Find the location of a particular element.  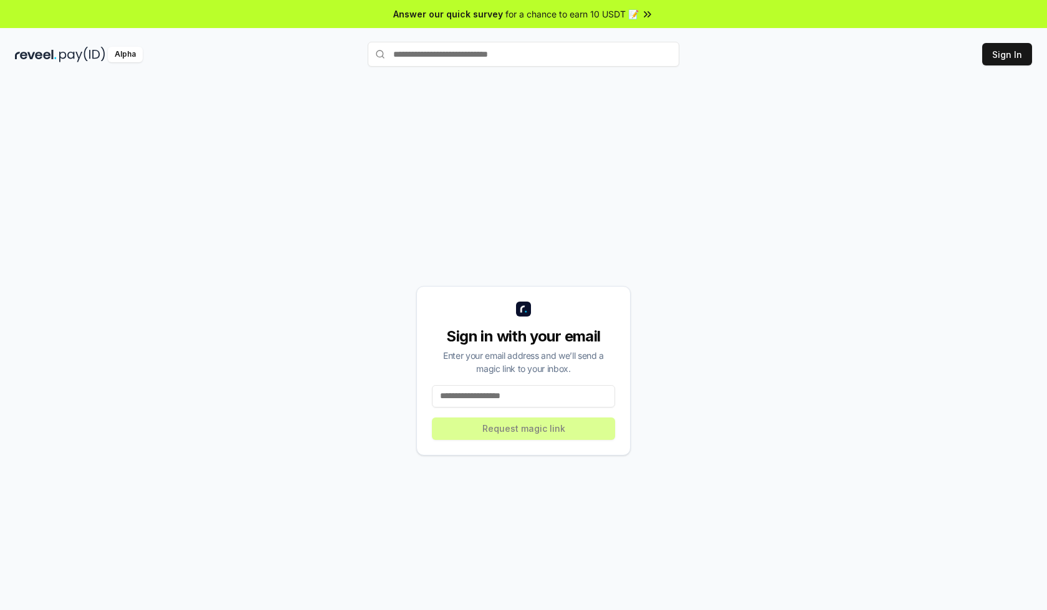

div: Enter your email address and we’ll send a magic link to your inbox. is located at coordinates (524, 362).